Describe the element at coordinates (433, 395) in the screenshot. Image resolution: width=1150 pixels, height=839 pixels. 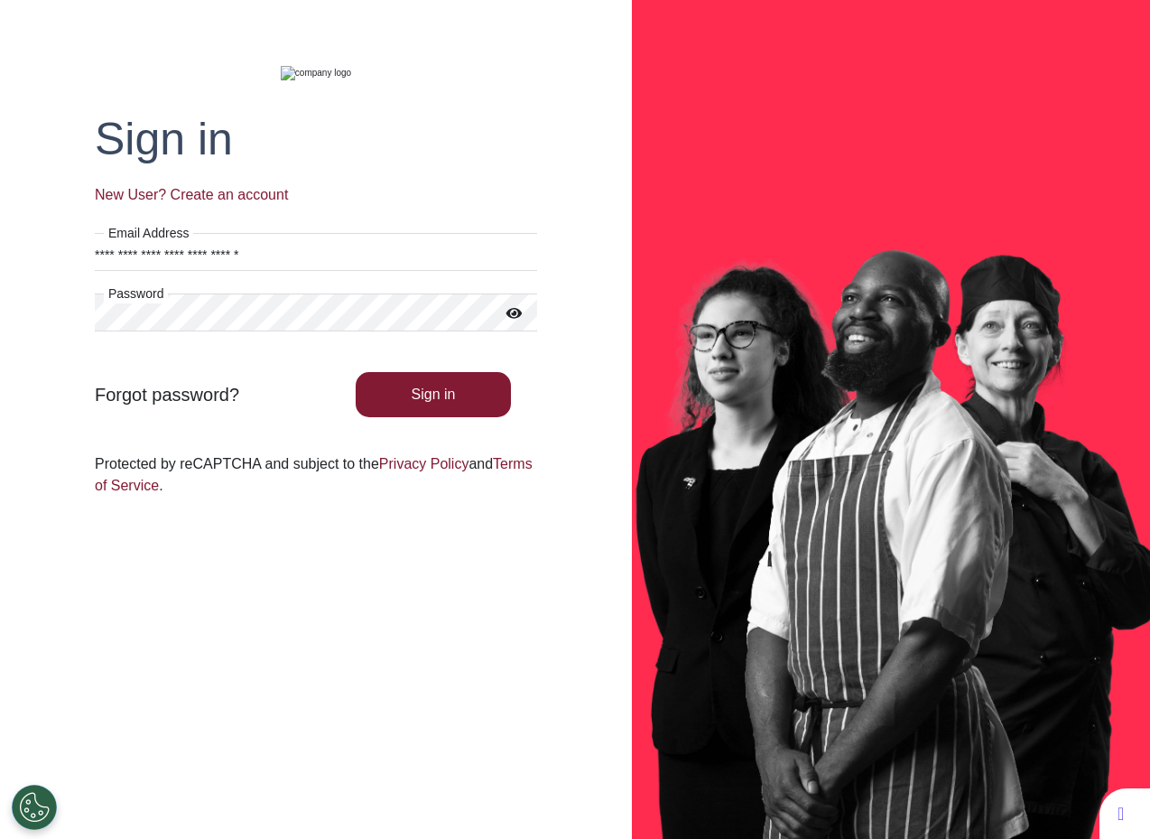
I see `button: Sign in` at that location.